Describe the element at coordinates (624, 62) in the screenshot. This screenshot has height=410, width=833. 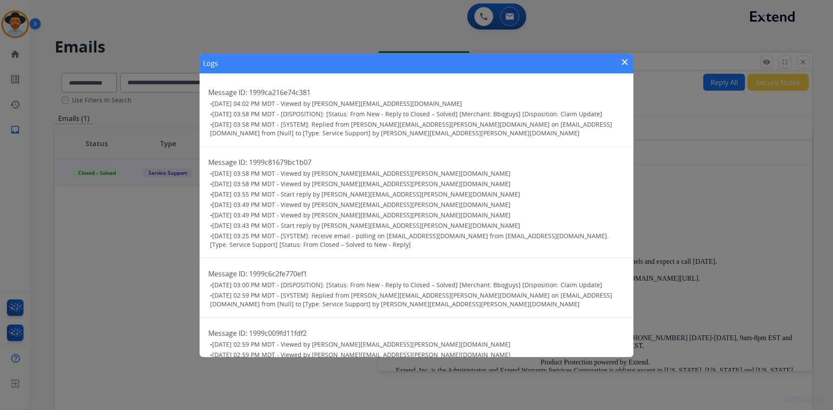
I see `mat-icon: close` at that location.